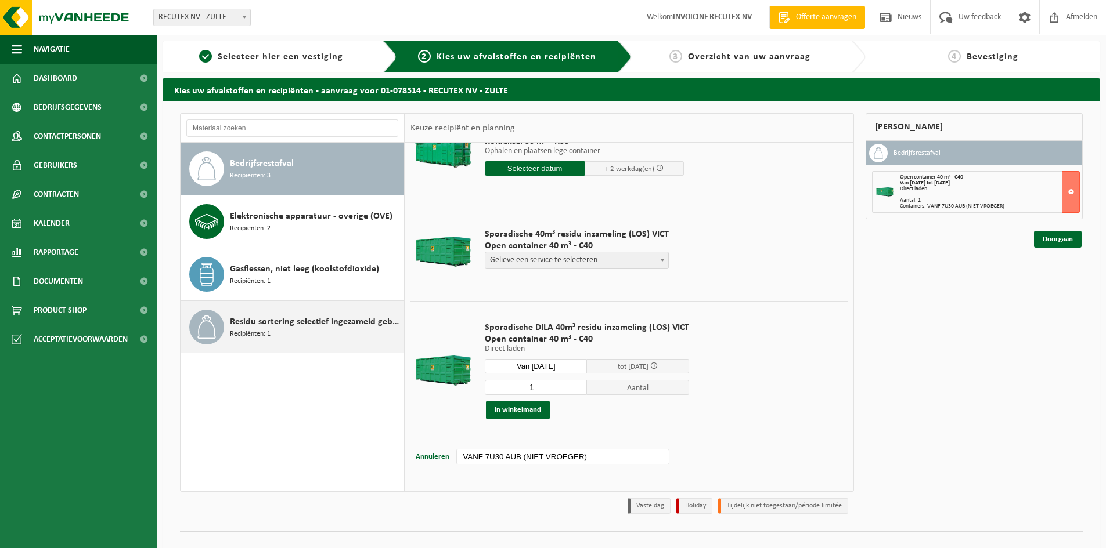 The width and height of the screenshot is (1106, 548). I want to click on span: Bedrijfsgegevens, so click(67, 107).